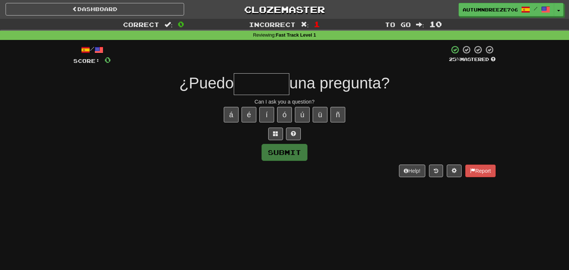  I want to click on button: Submit, so click(284, 152).